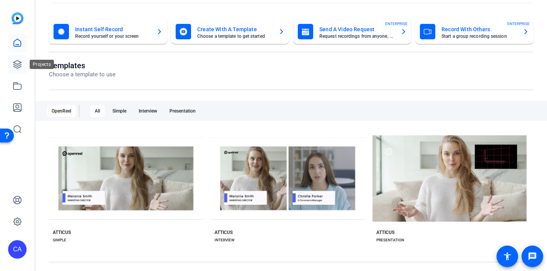 The width and height of the screenshot is (547, 271). What do you see at coordinates (17, 249) in the screenshot?
I see `div: CA` at bounding box center [17, 249].